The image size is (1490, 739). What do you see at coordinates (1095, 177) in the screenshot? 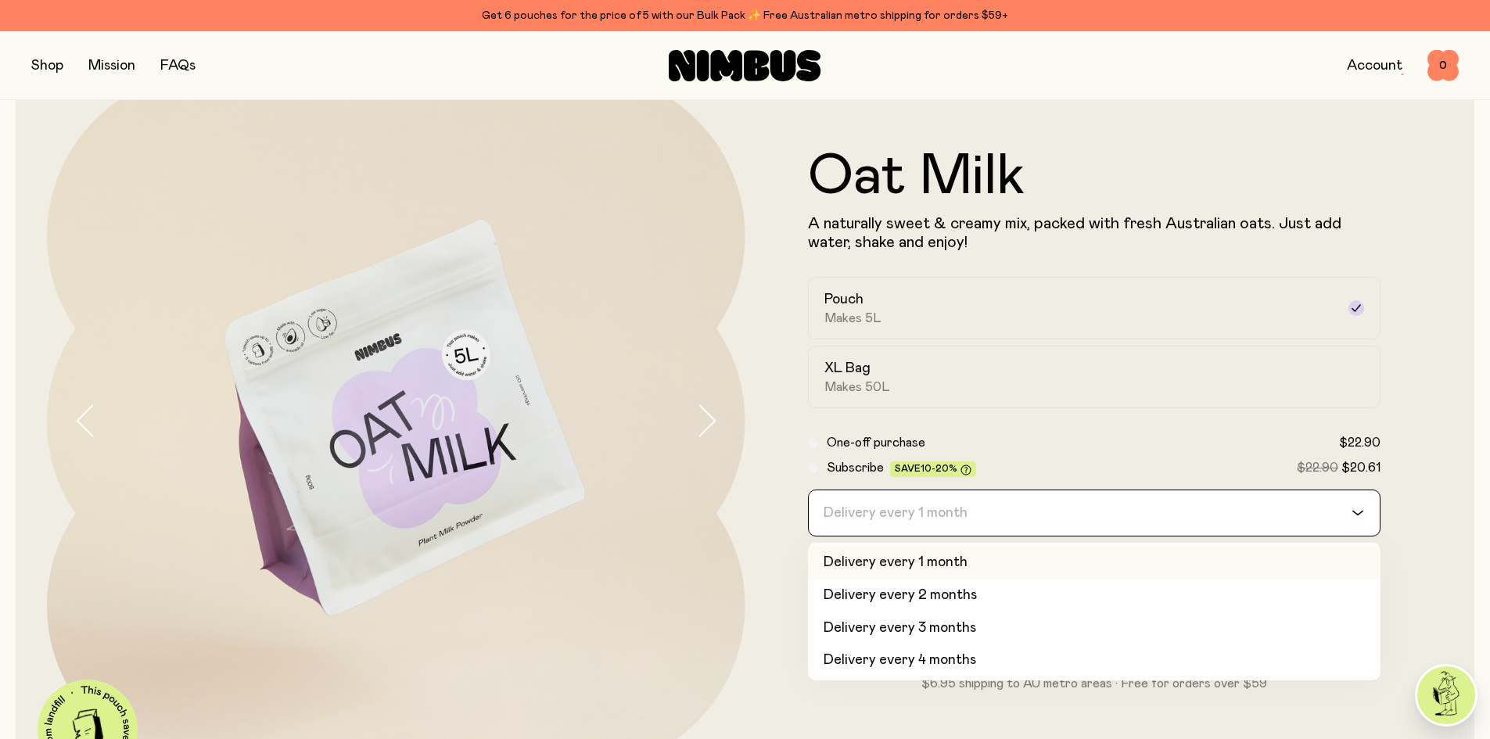
I see `h1: Oat Milk` at bounding box center [1095, 177].